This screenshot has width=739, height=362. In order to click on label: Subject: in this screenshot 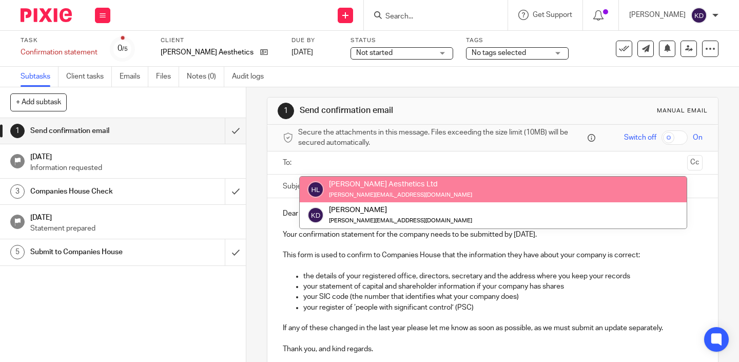, I will do `click(296, 186)`.